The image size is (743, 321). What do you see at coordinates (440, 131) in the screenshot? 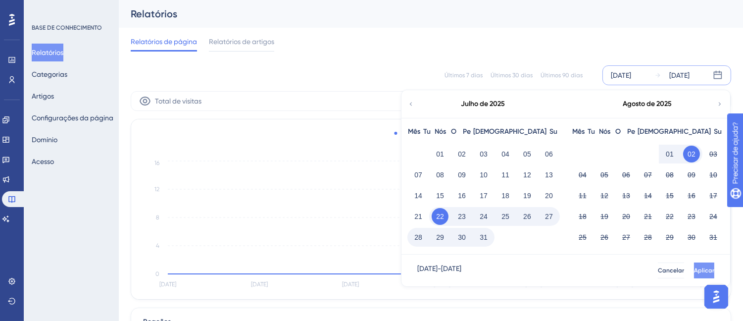
I see `font: Nós` at bounding box center [440, 131].